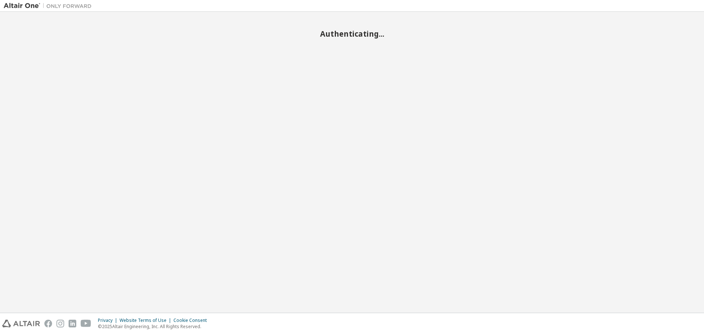 The width and height of the screenshot is (704, 334). Describe the element at coordinates (86, 323) in the screenshot. I see `img: youtube.svg` at that location.